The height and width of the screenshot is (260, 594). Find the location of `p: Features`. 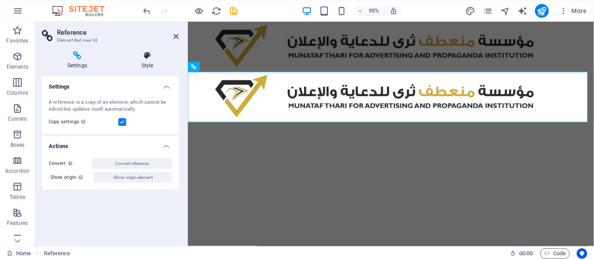

p: Features is located at coordinates (17, 223).